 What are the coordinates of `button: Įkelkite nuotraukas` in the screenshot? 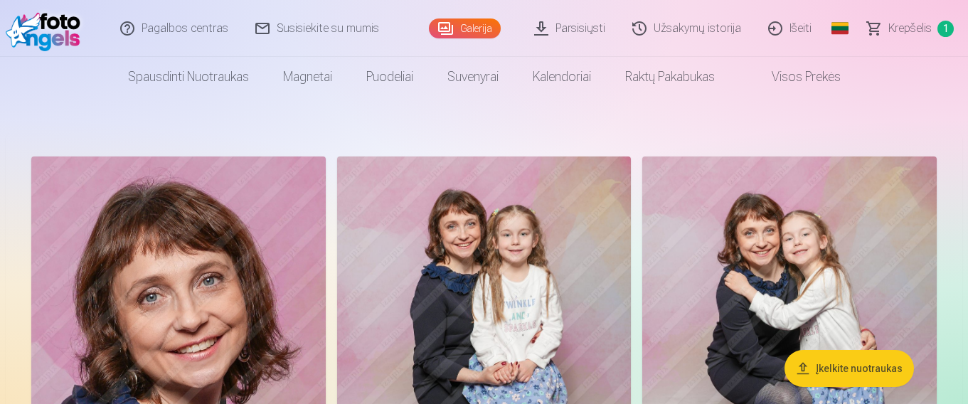 It's located at (849, 368).